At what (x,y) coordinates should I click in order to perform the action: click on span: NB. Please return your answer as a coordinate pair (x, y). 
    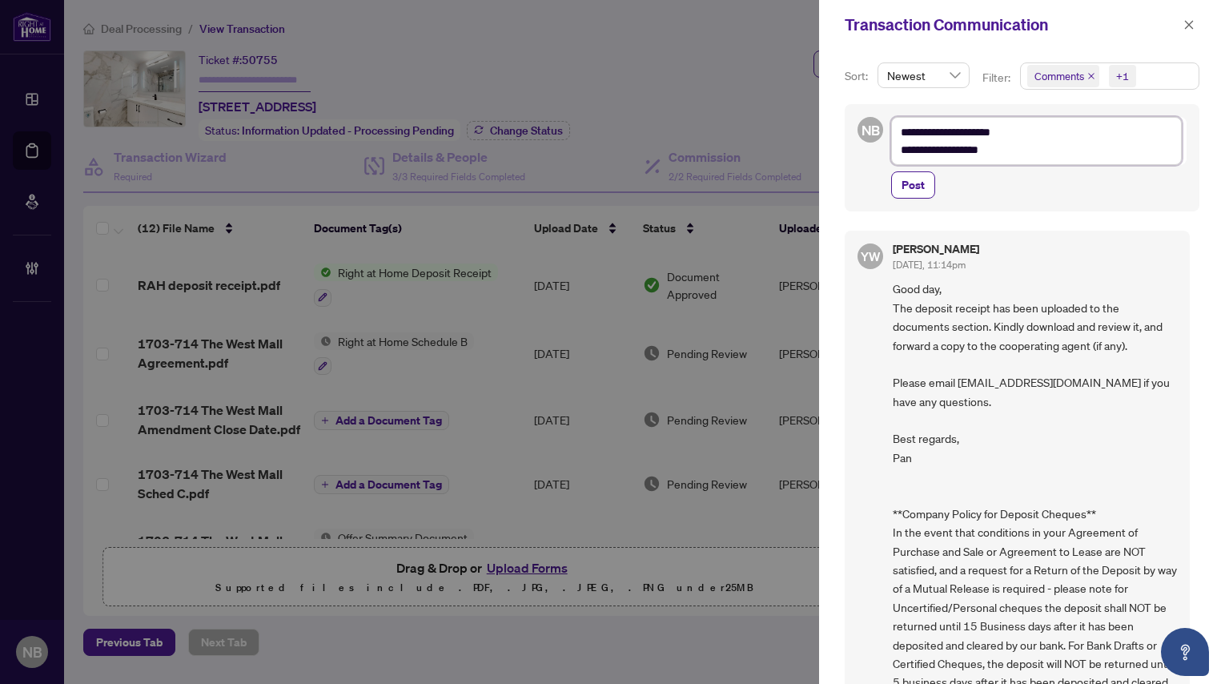
    Looking at the image, I should click on (870, 130).